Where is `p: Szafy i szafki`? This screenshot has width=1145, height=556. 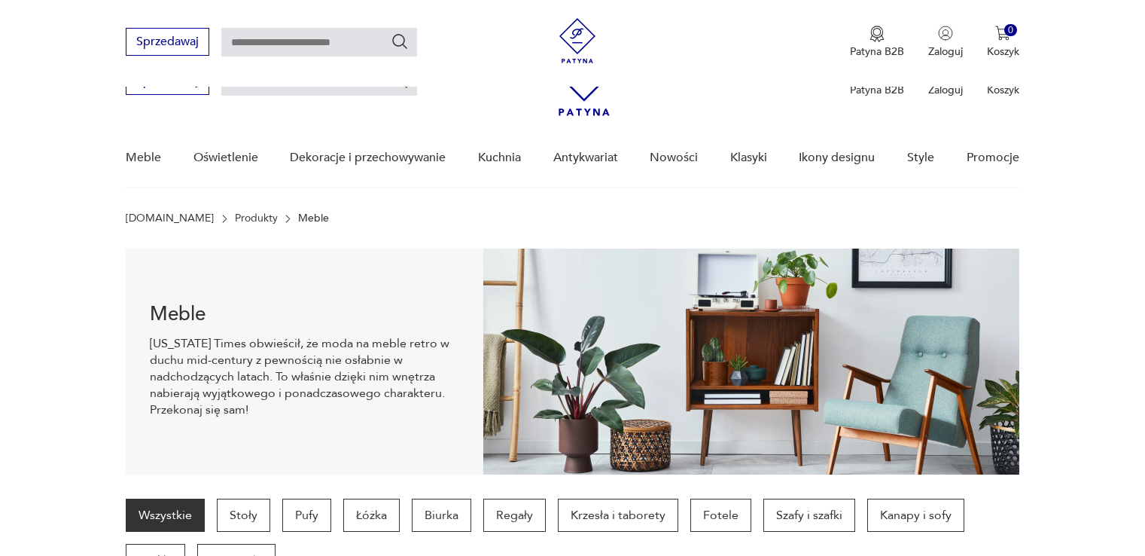
p: Szafy i szafki is located at coordinates (809, 515).